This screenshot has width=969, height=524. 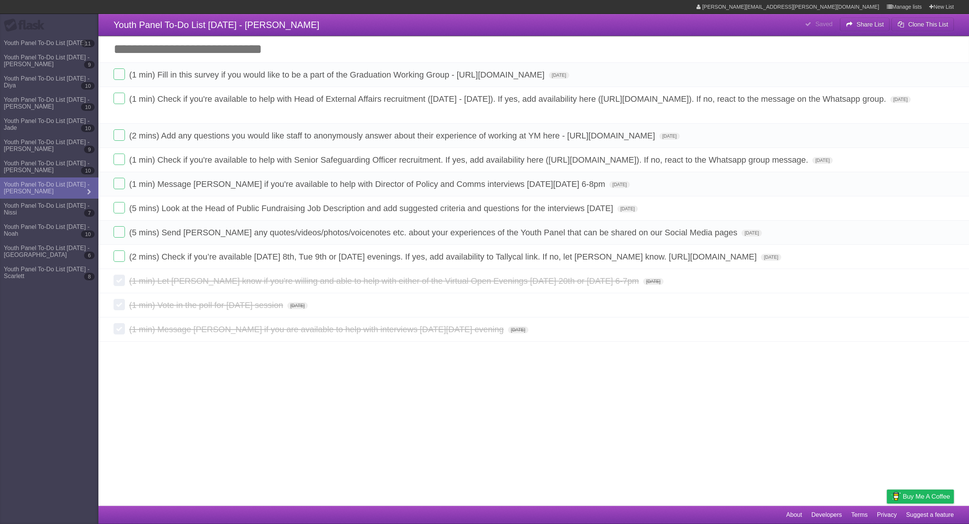 What do you see at coordinates (895, 497) in the screenshot?
I see `img: Buy me a coffee` at bounding box center [895, 497].